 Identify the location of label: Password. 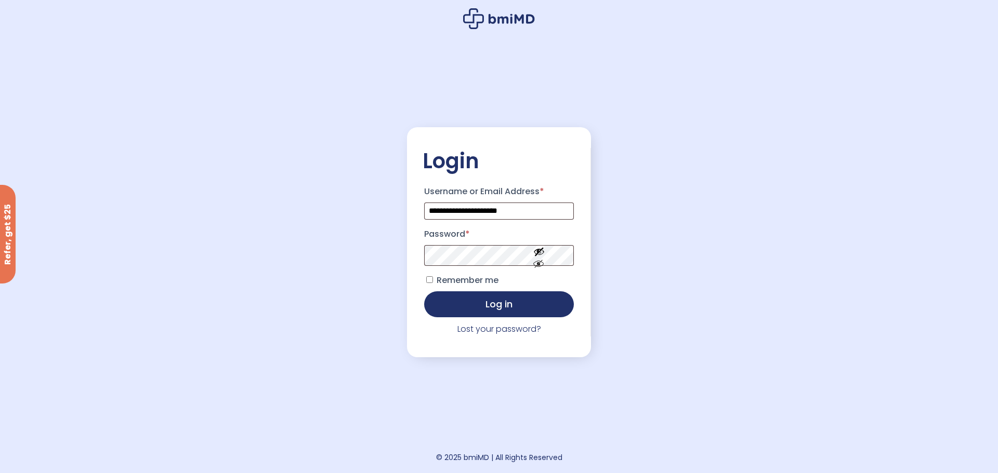
(499, 234).